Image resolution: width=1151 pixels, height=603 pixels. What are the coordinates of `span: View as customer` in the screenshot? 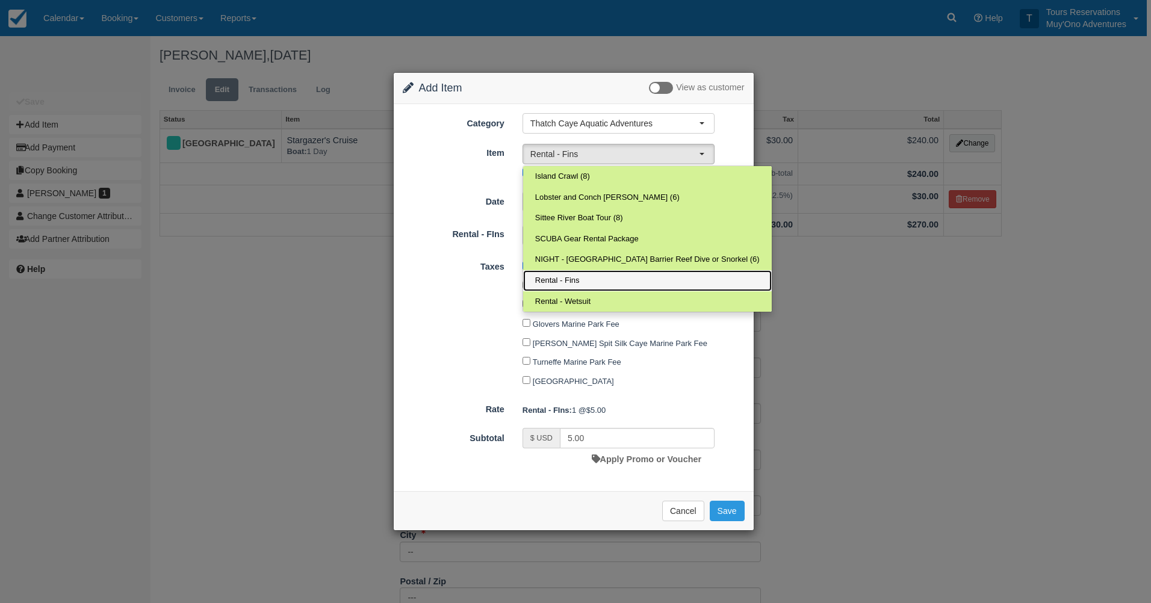 It's located at (710, 88).